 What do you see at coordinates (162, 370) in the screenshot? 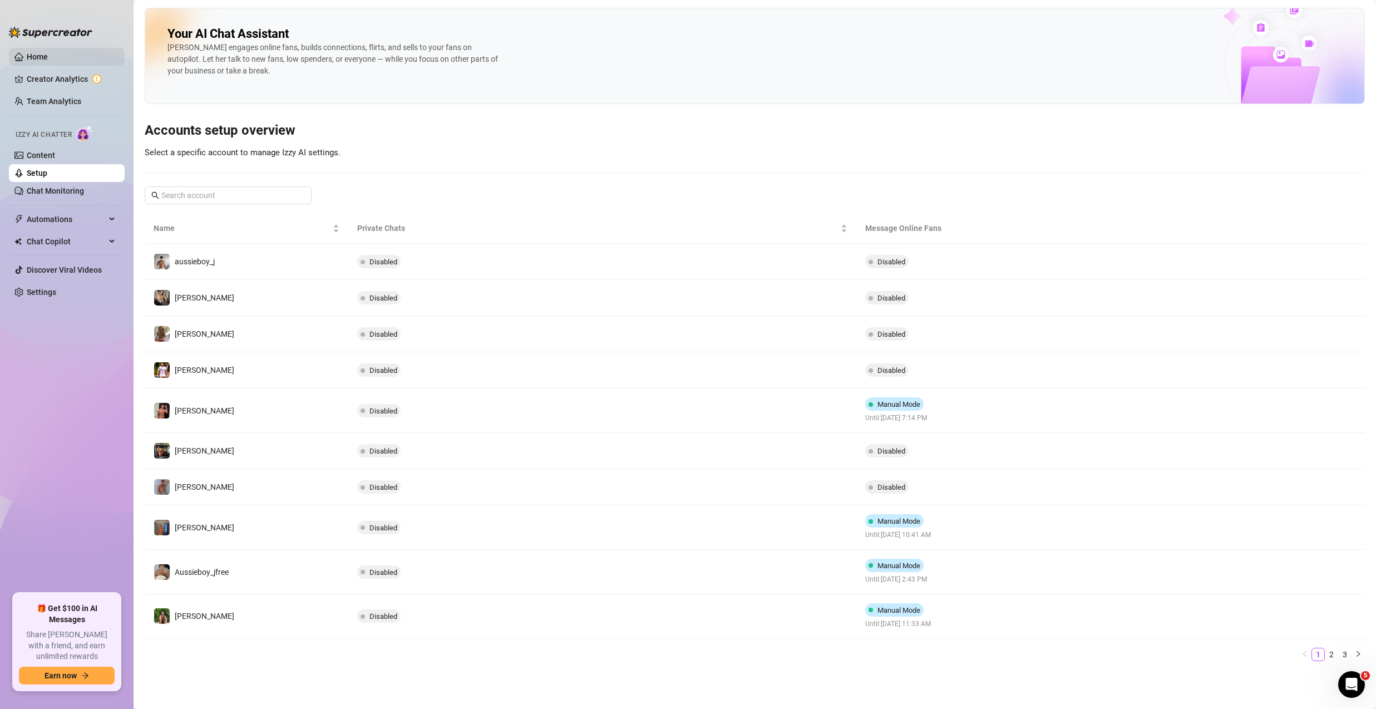
I see `img: Hector` at bounding box center [162, 370].